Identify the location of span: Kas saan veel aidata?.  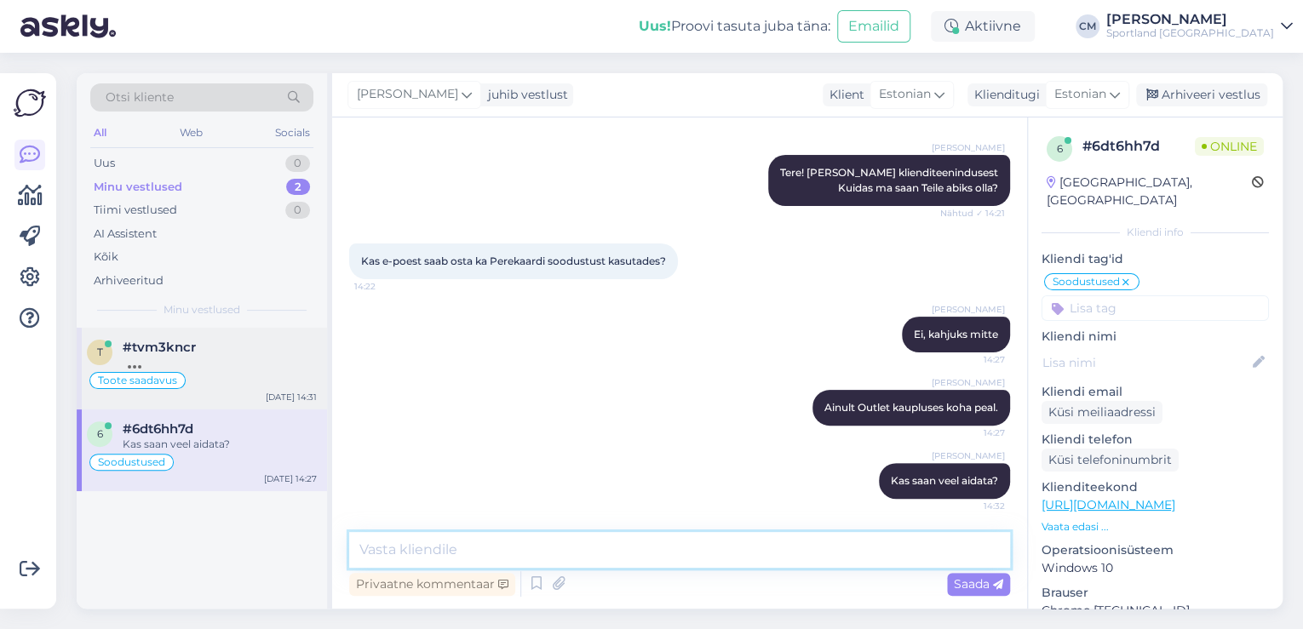
(945, 480).